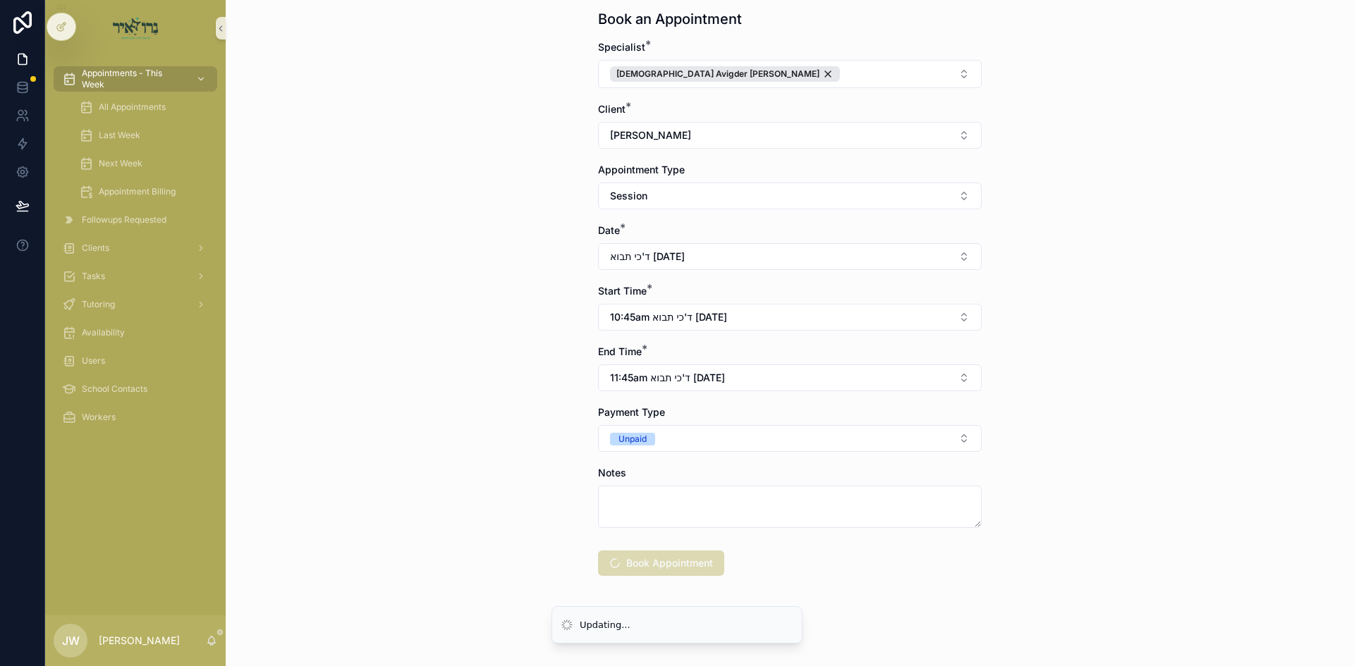  I want to click on div: Updating..., so click(605, 625).